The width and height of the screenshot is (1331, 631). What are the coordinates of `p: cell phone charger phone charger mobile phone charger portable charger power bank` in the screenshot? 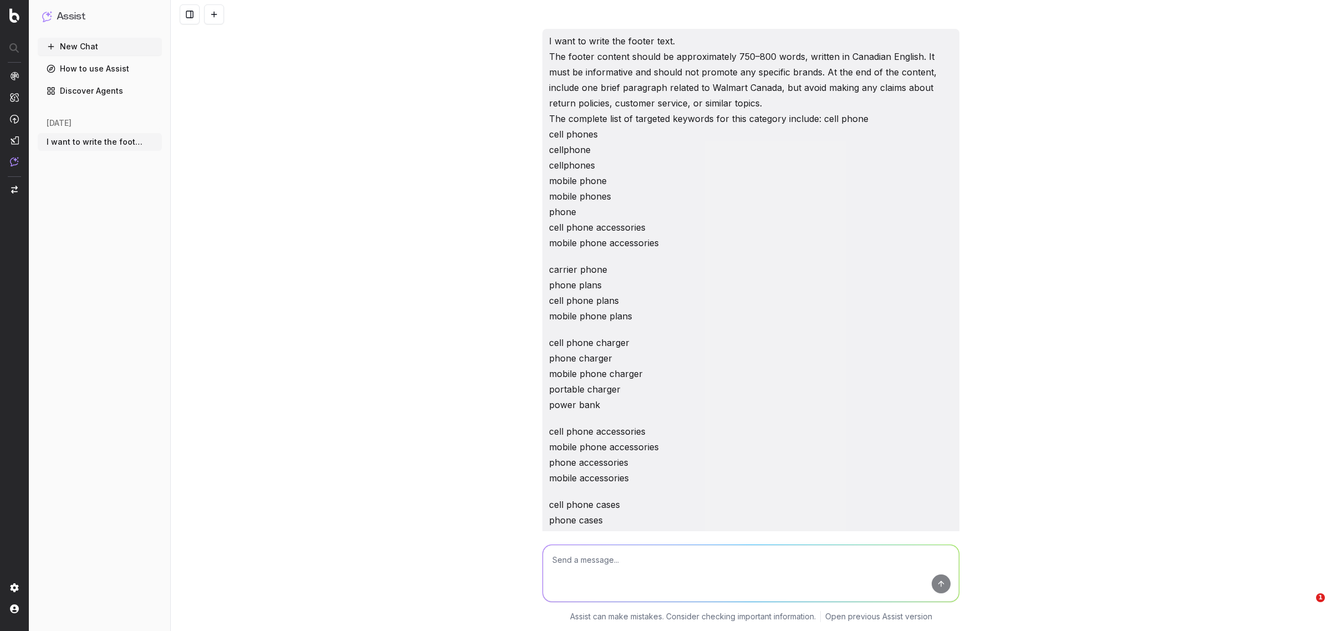 It's located at (751, 374).